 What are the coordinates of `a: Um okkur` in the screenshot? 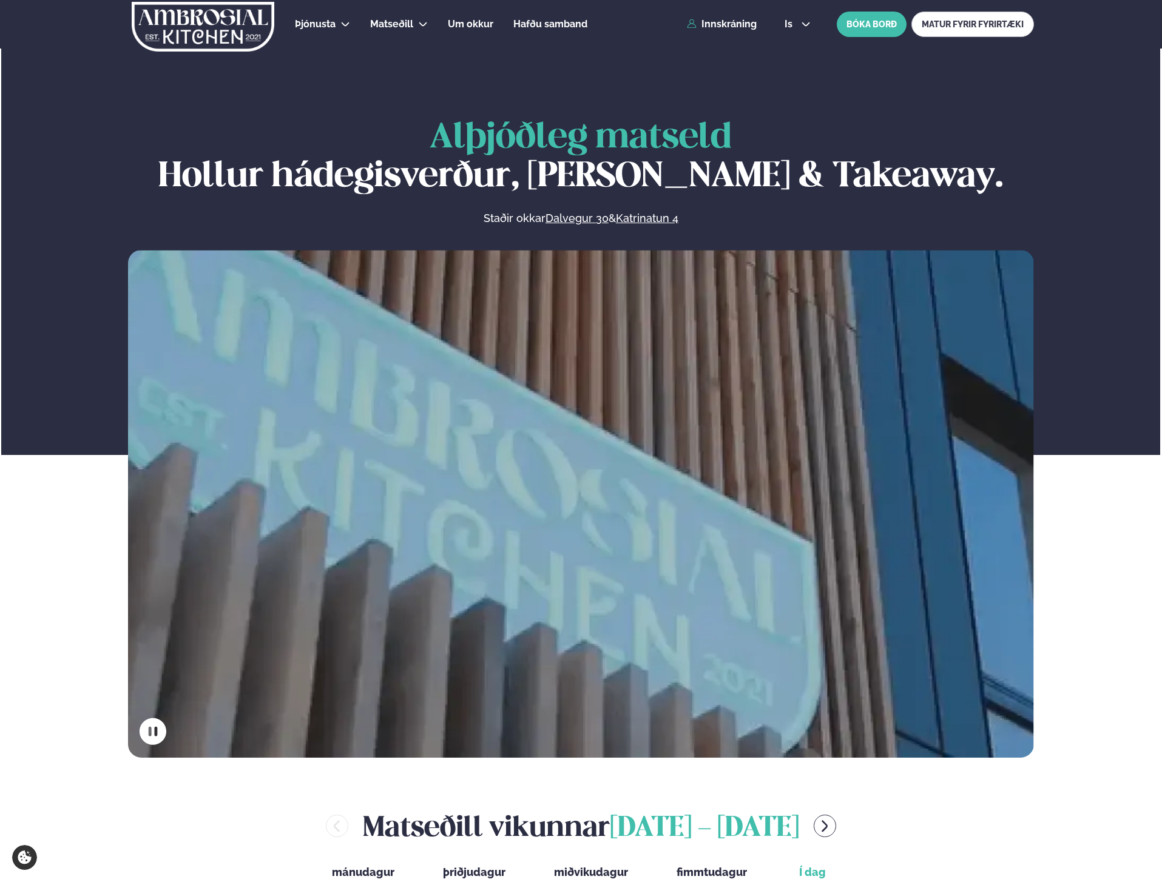 It's located at (470, 24).